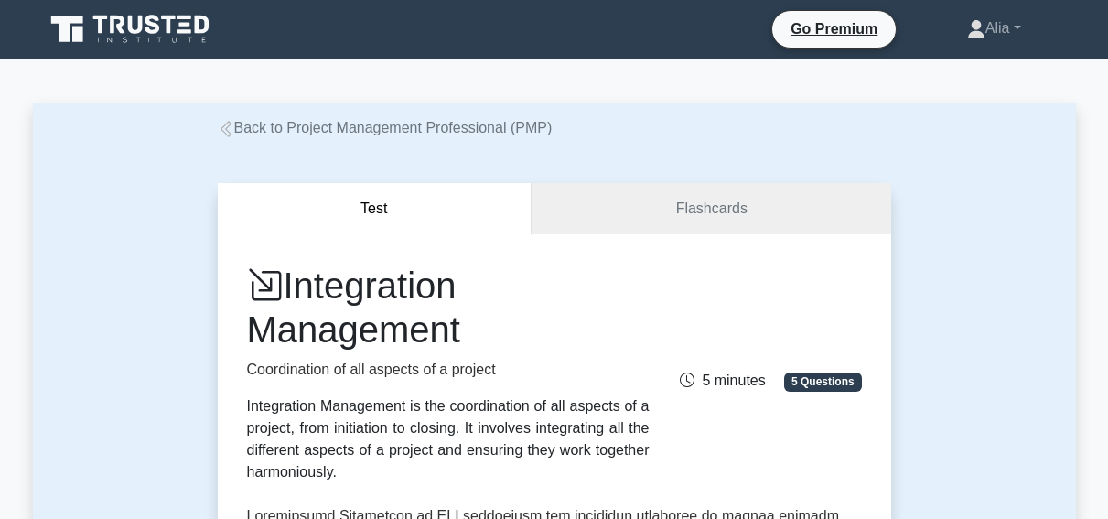 This screenshot has width=1108, height=519. I want to click on h1: Integration Management, so click(448, 308).